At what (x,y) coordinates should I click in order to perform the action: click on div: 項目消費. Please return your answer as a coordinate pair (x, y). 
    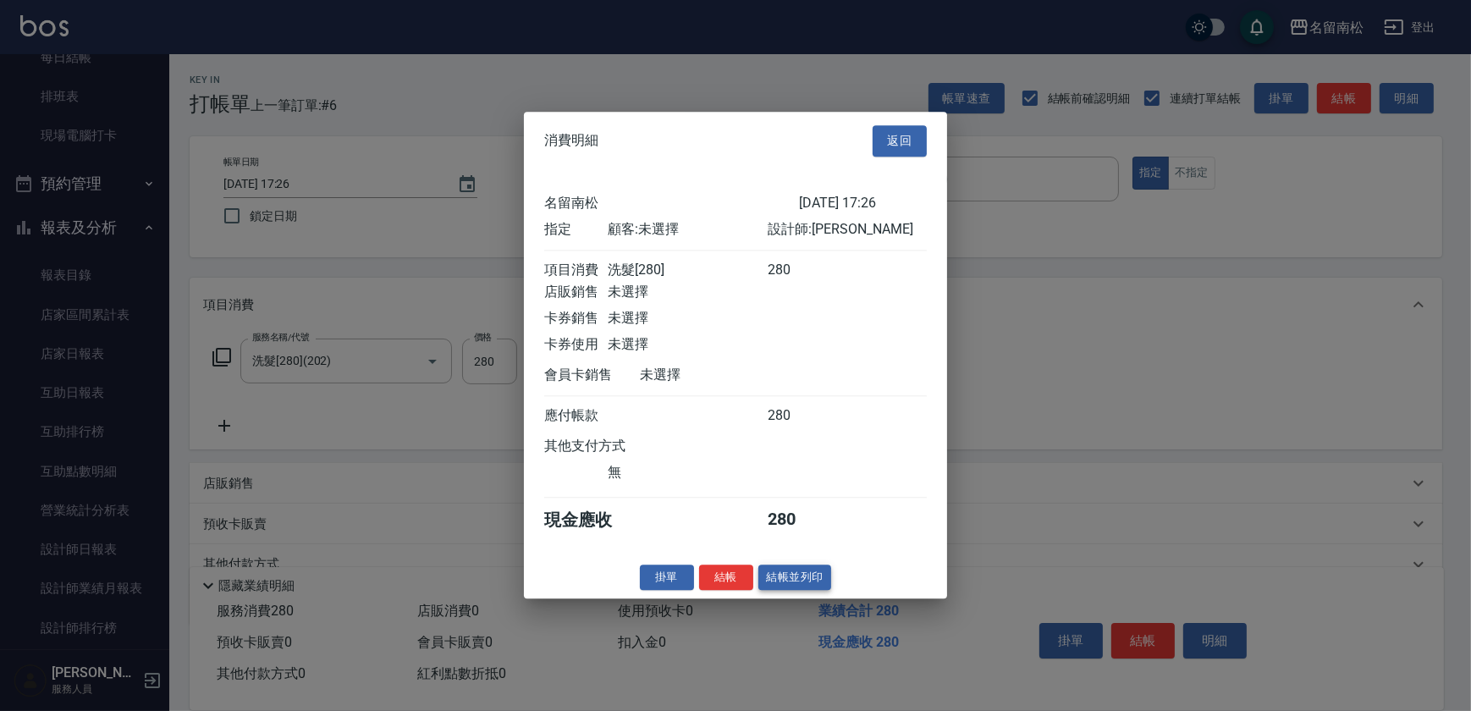
    Looking at the image, I should click on (575, 270).